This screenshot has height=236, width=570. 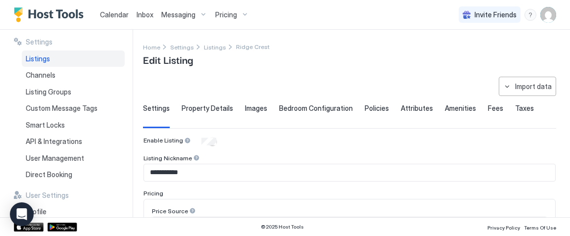 What do you see at coordinates (525, 108) in the screenshot?
I see `span: Taxes` at bounding box center [525, 108].